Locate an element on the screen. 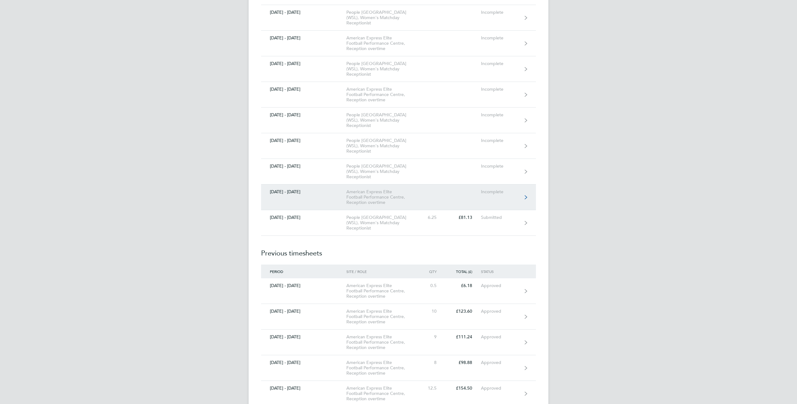 The image size is (797, 404). div: 0.5 is located at coordinates (432, 285).